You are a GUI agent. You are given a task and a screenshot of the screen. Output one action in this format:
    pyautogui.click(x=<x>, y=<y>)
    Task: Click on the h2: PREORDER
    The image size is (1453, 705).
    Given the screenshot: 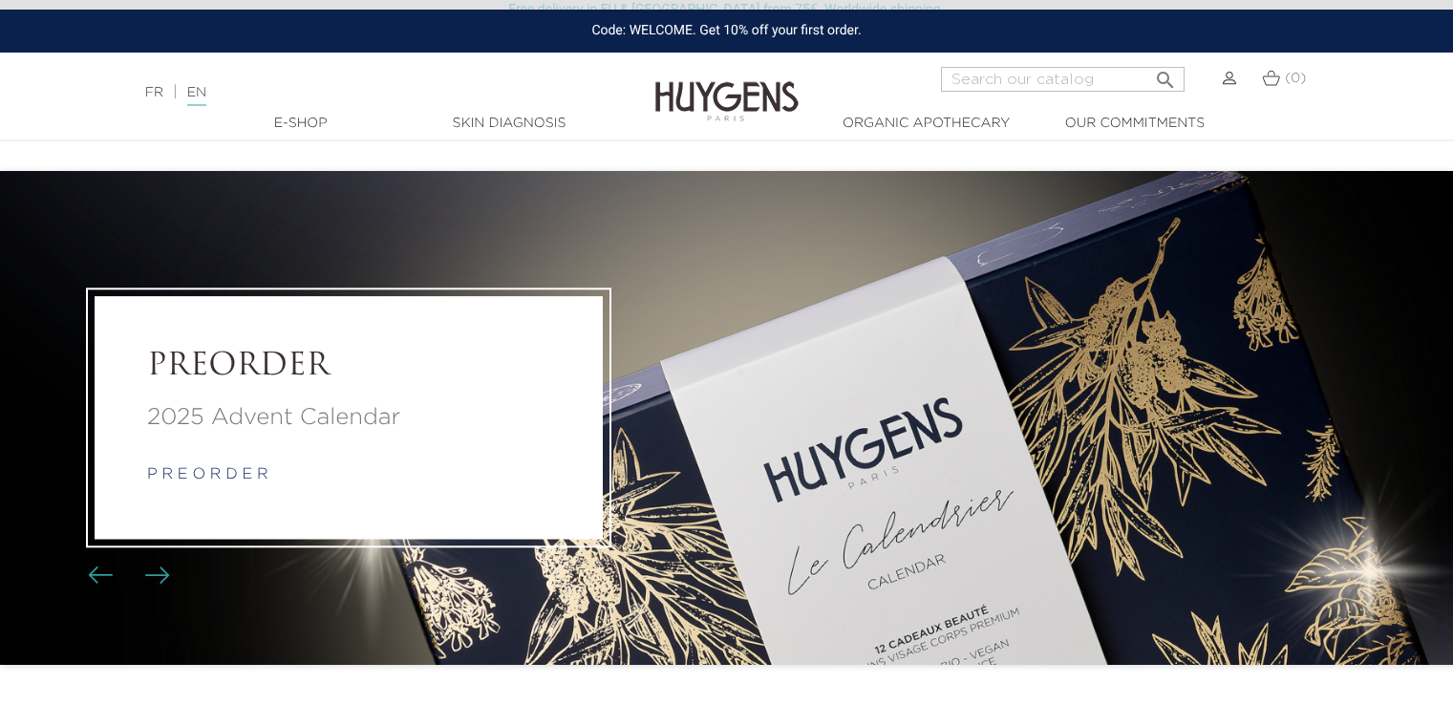 What is the action you would take?
    pyautogui.click(x=349, y=368)
    